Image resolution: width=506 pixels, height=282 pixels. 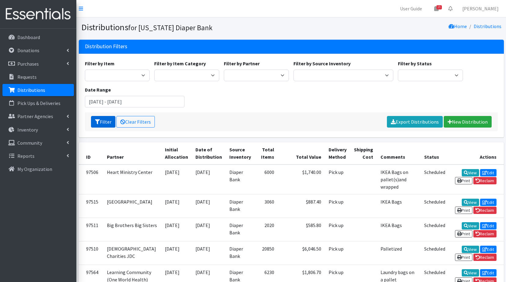 What do you see at coordinates (439, 7) in the screenshot?
I see `span: 15` at bounding box center [439, 7].